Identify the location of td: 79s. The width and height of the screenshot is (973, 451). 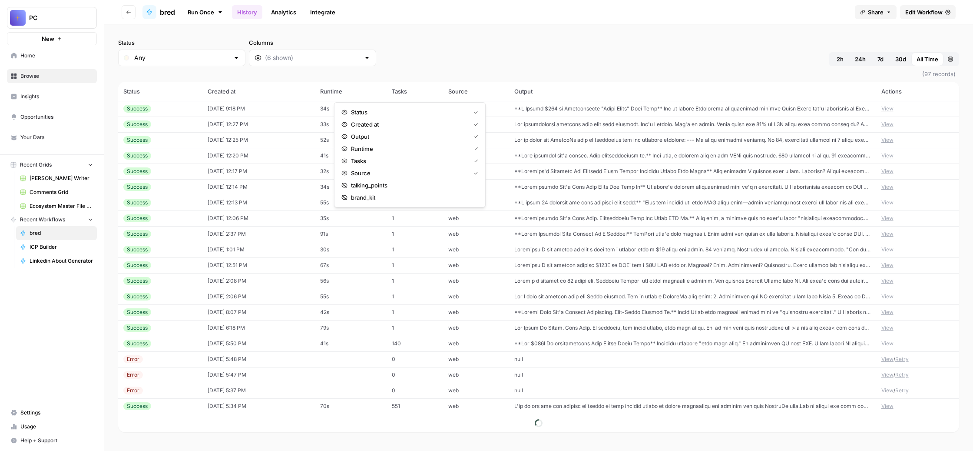
(351, 328).